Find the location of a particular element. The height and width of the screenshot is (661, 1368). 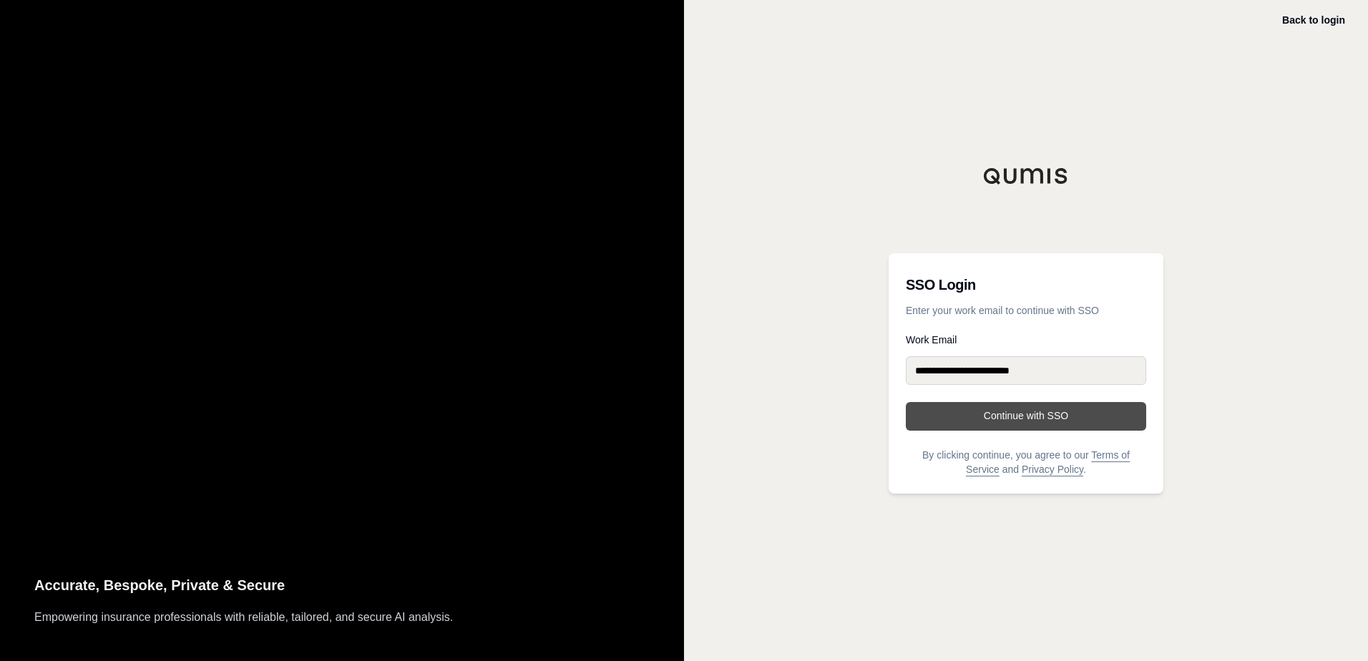

a: Back to login is located at coordinates (1313, 20).